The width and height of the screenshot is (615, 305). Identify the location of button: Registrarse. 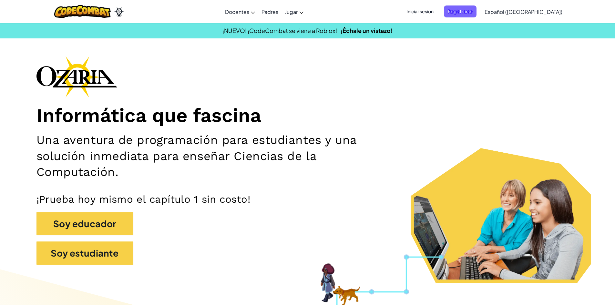
(460, 11).